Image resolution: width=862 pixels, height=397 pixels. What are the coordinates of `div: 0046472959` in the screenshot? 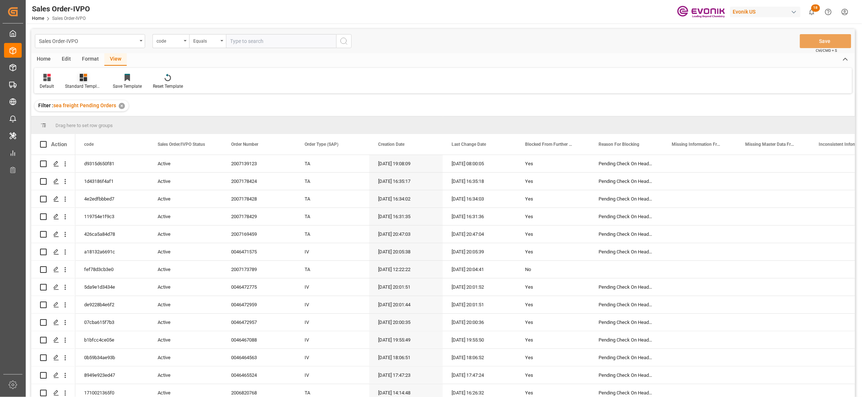 It's located at (259, 305).